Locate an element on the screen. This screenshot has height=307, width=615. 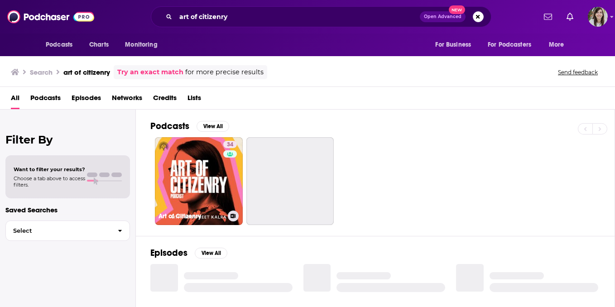
a: Try an exact match is located at coordinates (150, 72).